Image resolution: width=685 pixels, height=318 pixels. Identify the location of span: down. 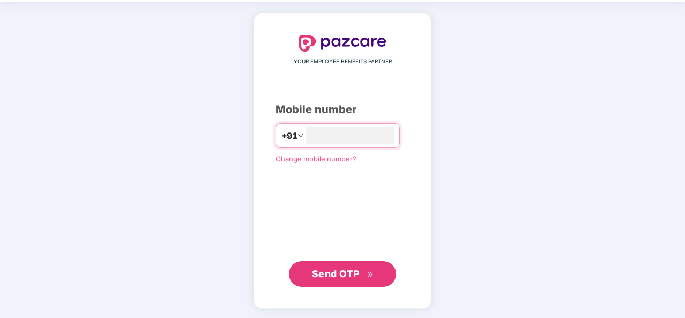
(301, 136).